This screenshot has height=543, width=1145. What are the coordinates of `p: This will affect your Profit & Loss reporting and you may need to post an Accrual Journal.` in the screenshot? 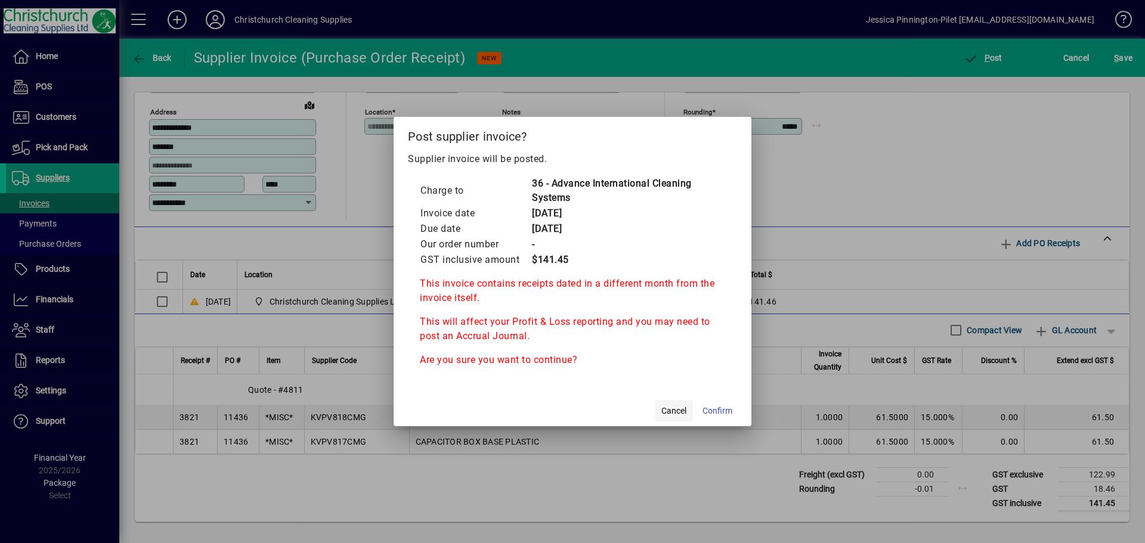 It's located at (572, 329).